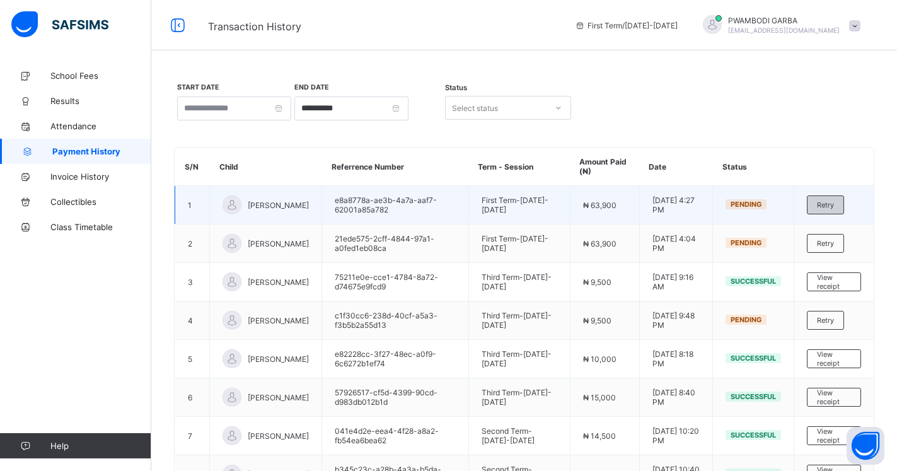 The width and height of the screenshot is (897, 471). Describe the element at coordinates (192, 359) in the screenshot. I see `td: 5` at that location.